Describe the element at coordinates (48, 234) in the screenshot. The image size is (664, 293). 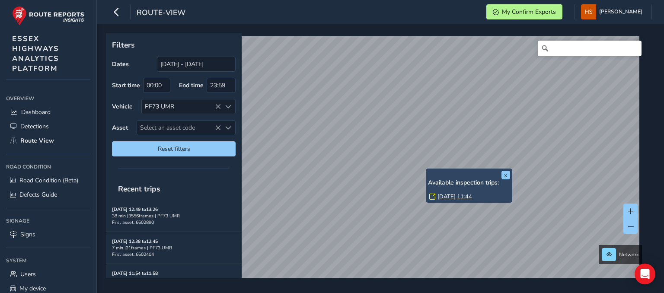
I see `a: Signs` at that location.